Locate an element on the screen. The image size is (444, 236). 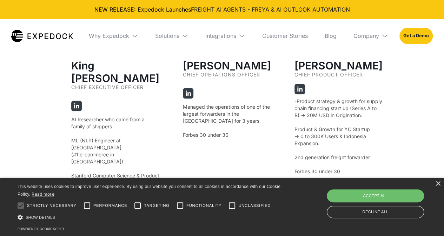
div: Chief Executive Officer is located at coordinates (115, 91).